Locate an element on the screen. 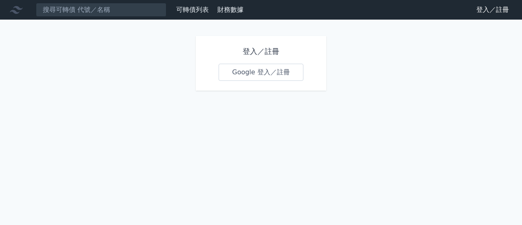 The width and height of the screenshot is (522, 225). input: 搜尋可轉債 代號／名稱 is located at coordinates (101, 10).